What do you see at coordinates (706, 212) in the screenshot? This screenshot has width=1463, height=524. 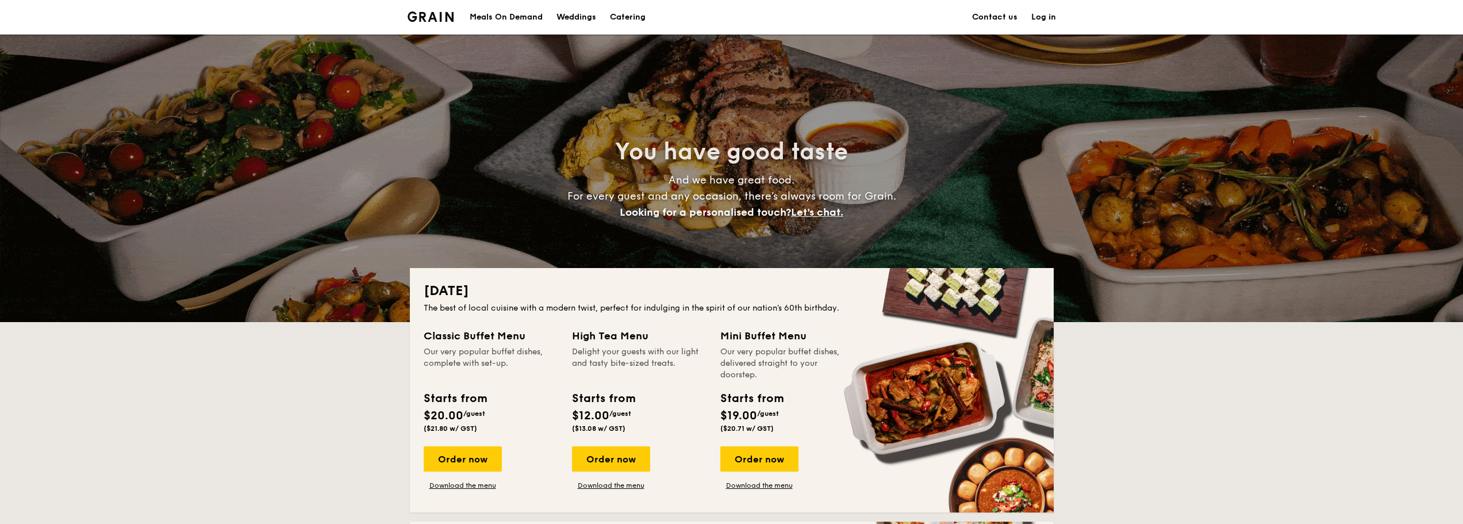 I see `span: Looking for a personalised touch?` at bounding box center [706, 212].